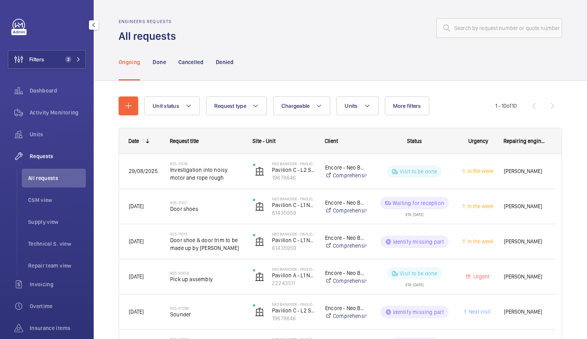  I want to click on span: Unit status, so click(166, 106).